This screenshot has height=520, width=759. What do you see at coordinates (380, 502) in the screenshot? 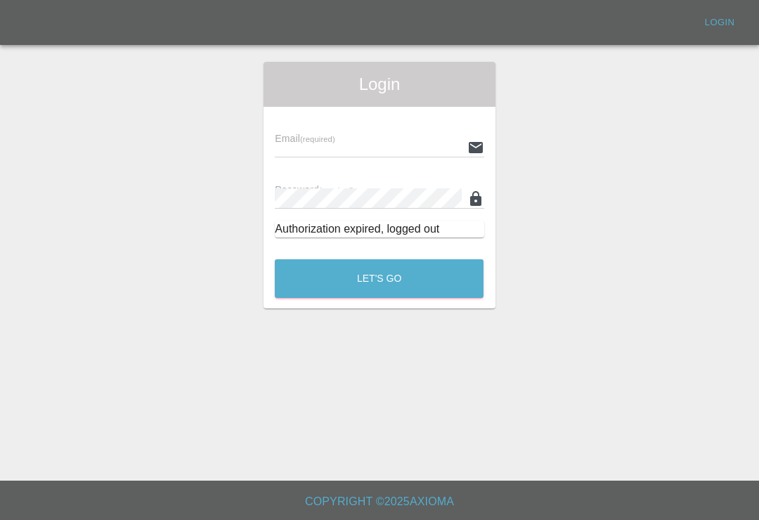
I see `h6: Copyright © 2025 Axioma` at bounding box center [380, 502].